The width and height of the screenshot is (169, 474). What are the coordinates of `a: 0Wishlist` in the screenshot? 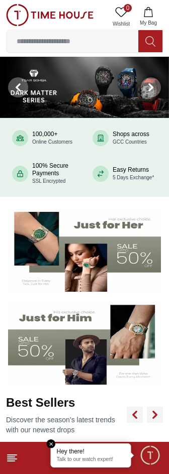 It's located at (121, 17).